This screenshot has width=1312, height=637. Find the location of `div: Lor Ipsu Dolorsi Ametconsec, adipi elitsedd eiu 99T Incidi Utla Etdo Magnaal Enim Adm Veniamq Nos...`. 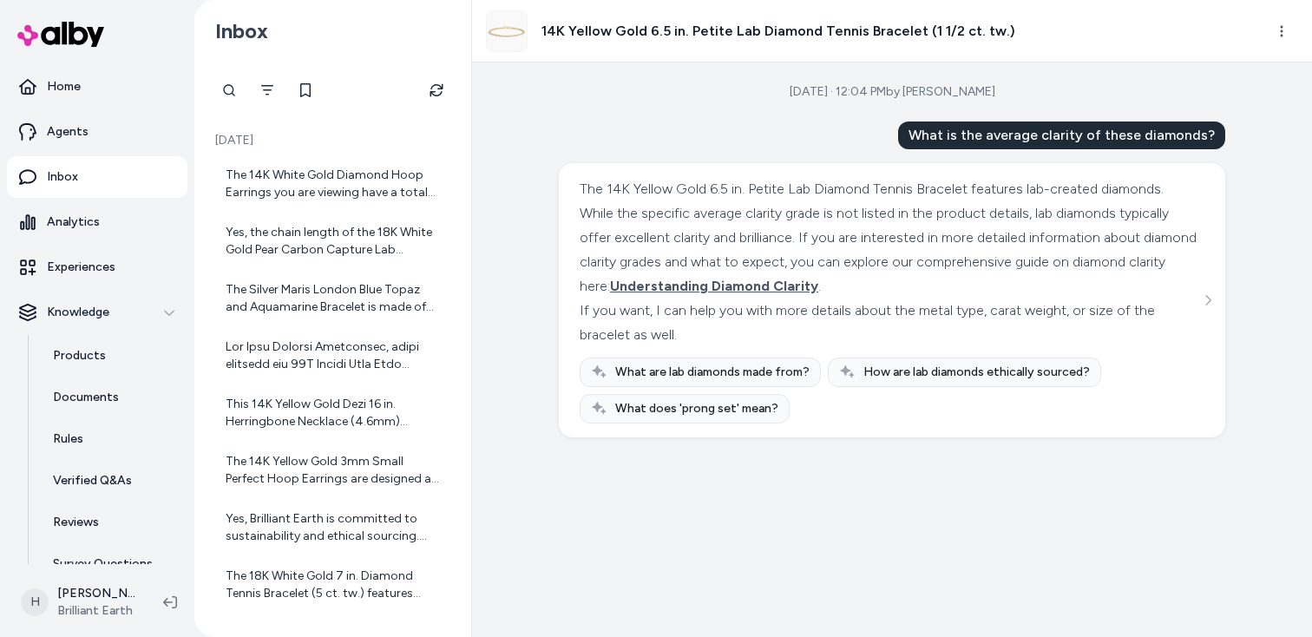

div: Lor Ipsu Dolorsi Ametconsec, adipi elitsedd eiu 99T Incidi Utla Etdo Magnaal Enim Adm Veniamq Nos... is located at coordinates (334, 356).